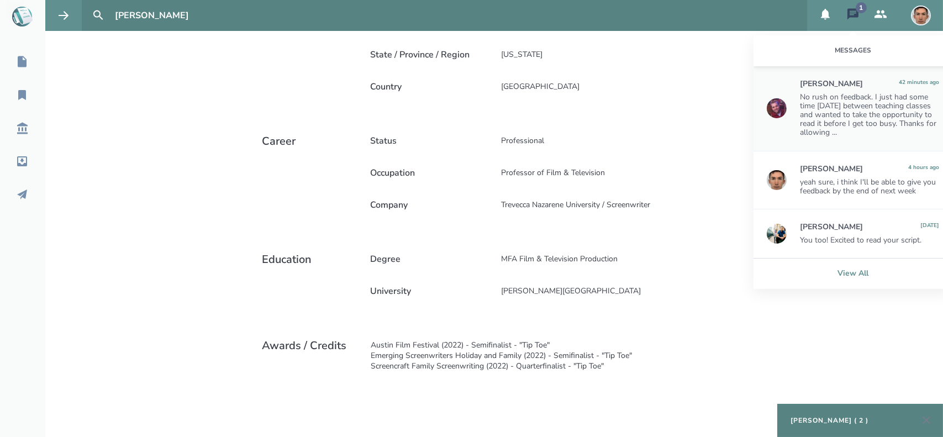 This screenshot has width=943, height=437. What do you see at coordinates (312, 355) in the screenshot?
I see `h2: Awards / Credits` at bounding box center [312, 355].